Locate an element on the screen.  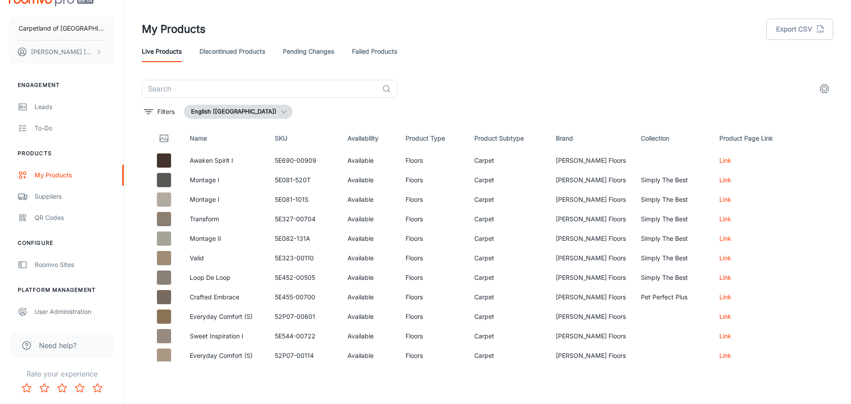
td: 5E455-00700 is located at coordinates (304, 297).